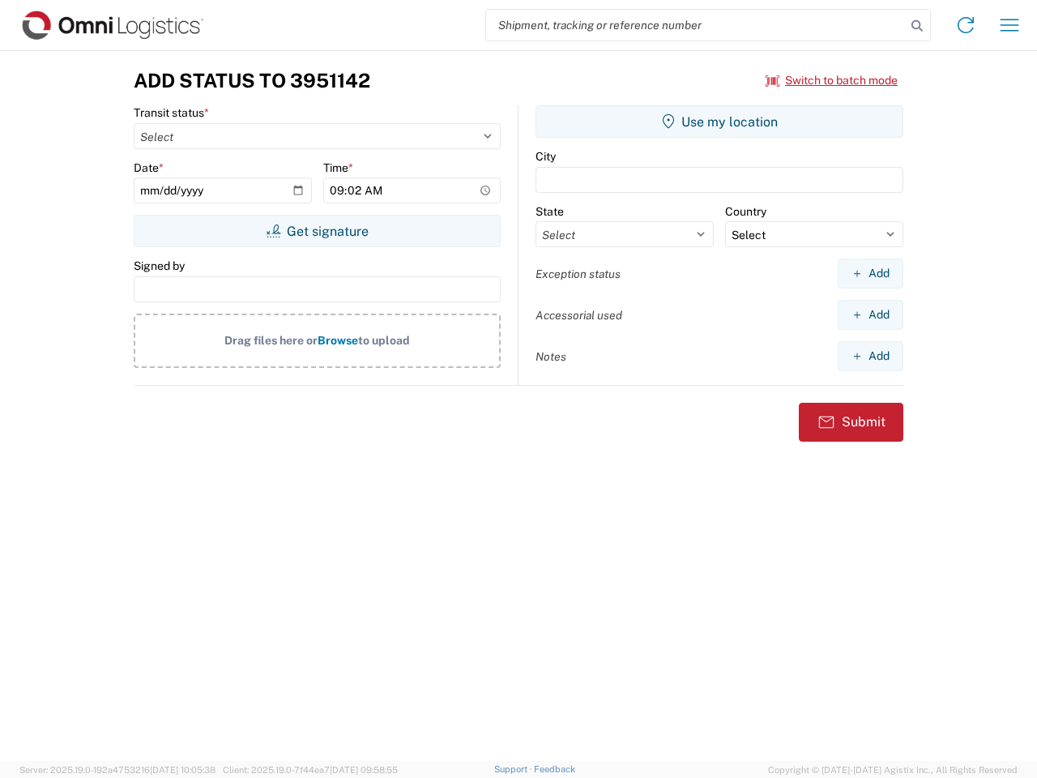 The width and height of the screenshot is (1037, 778). What do you see at coordinates (310, 770) in the screenshot?
I see `span: Client: 2025.19.0-7f44ea7` at bounding box center [310, 770].